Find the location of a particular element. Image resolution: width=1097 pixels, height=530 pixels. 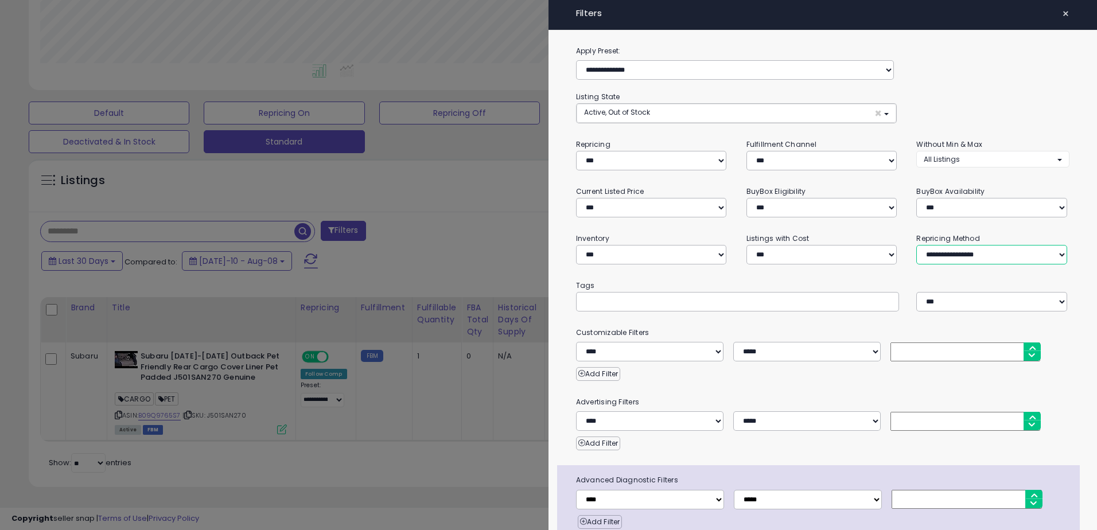

small: Inventory is located at coordinates (593, 238).